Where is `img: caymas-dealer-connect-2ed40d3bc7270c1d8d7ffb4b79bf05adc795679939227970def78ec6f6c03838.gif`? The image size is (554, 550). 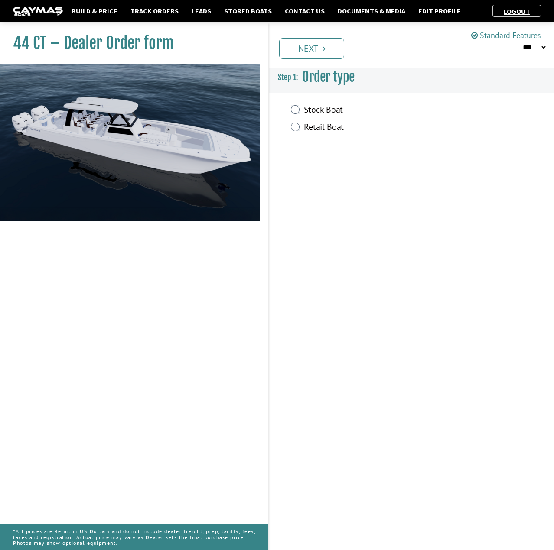 img: caymas-dealer-connect-2ed40d3bc7270c1d8d7ffb4b79bf05adc795679939227970def78ec6f6c03838.gif is located at coordinates (38, 11).